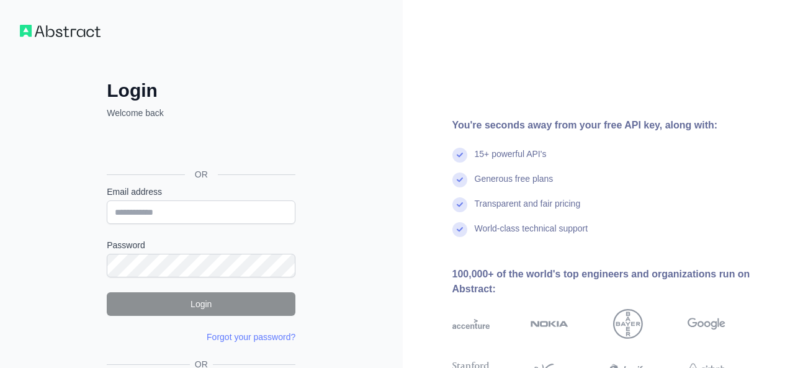 Image resolution: width=785 pixels, height=368 pixels. I want to click on h2: Login, so click(201, 91).